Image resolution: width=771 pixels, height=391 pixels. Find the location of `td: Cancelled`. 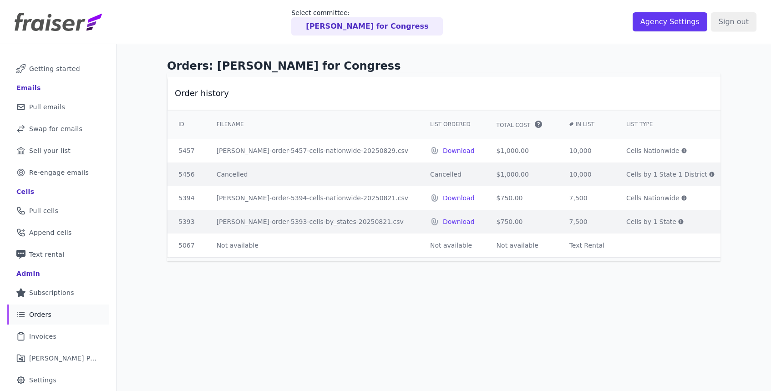

td: Cancelled is located at coordinates (312, 174).